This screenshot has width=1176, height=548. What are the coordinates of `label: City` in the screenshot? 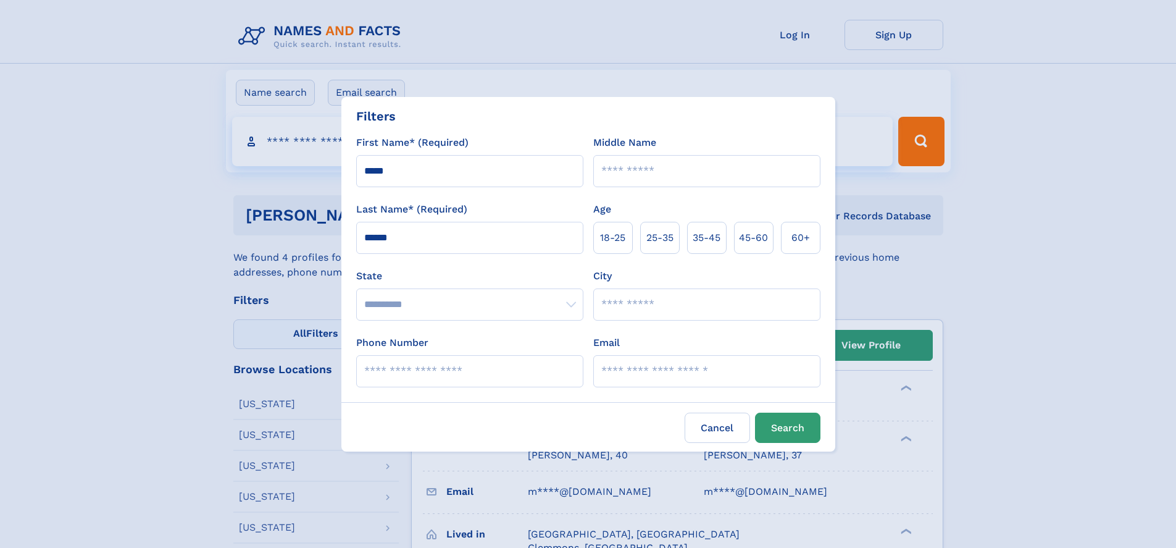 It's located at (603, 276).